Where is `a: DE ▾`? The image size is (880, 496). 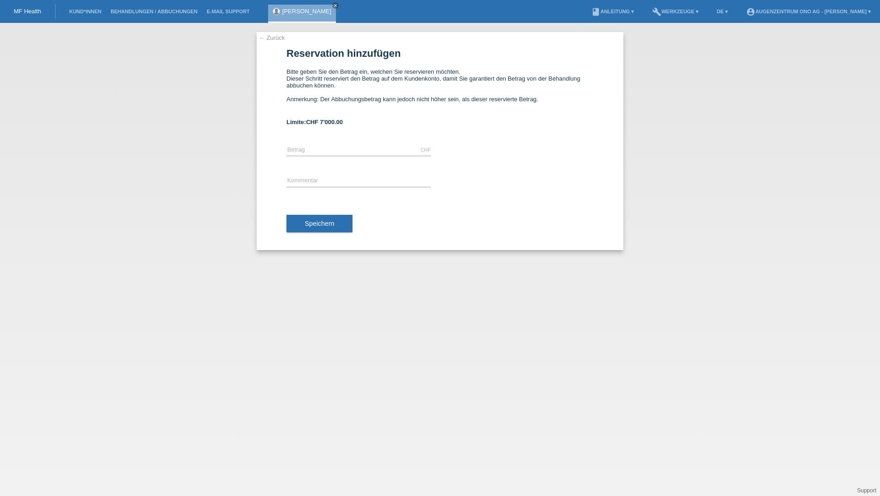
a: DE ▾ is located at coordinates (722, 11).